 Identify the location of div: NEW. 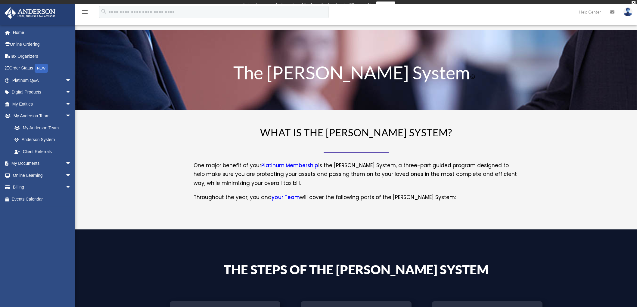
(41, 68).